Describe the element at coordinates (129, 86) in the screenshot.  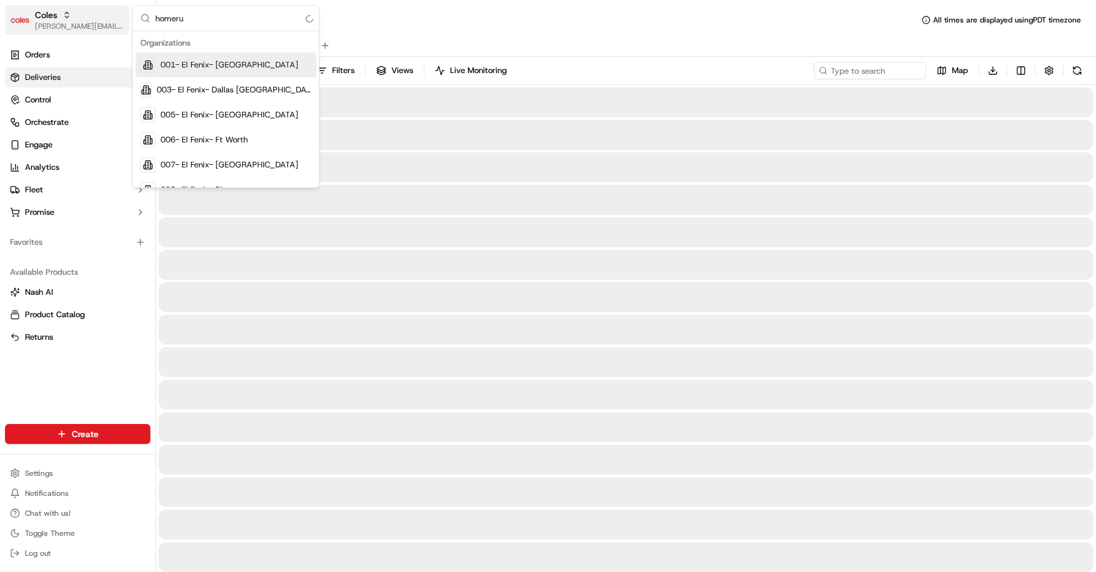
I see `input: Got a question? Start typing here...` at that location.